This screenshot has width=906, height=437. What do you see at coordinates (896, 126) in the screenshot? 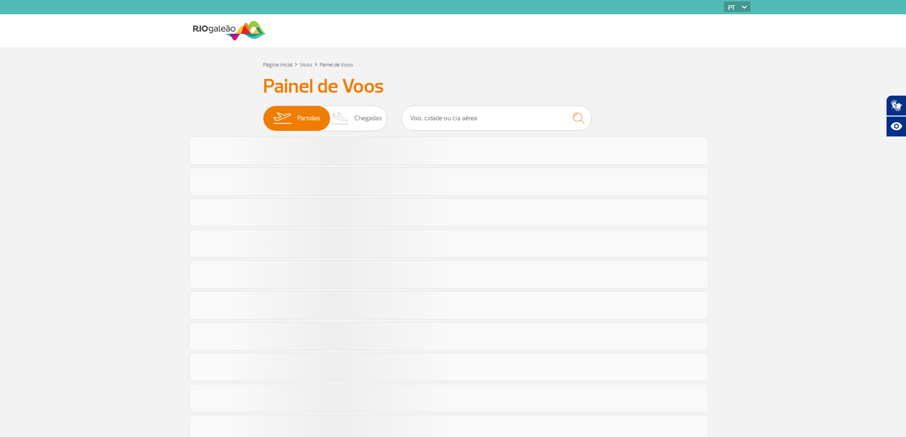
I see `button: Abrir recursos assistivos.` at bounding box center [896, 126].